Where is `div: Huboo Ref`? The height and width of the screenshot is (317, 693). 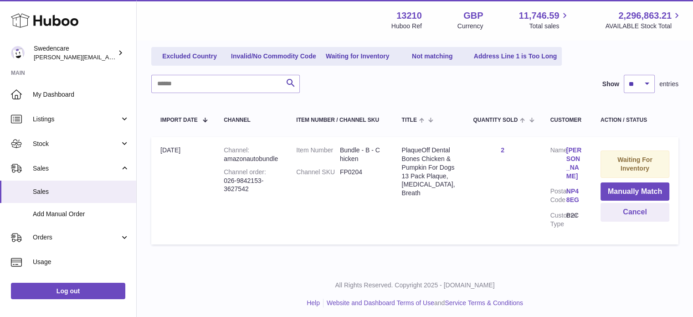 div: Huboo Ref is located at coordinates (406, 26).